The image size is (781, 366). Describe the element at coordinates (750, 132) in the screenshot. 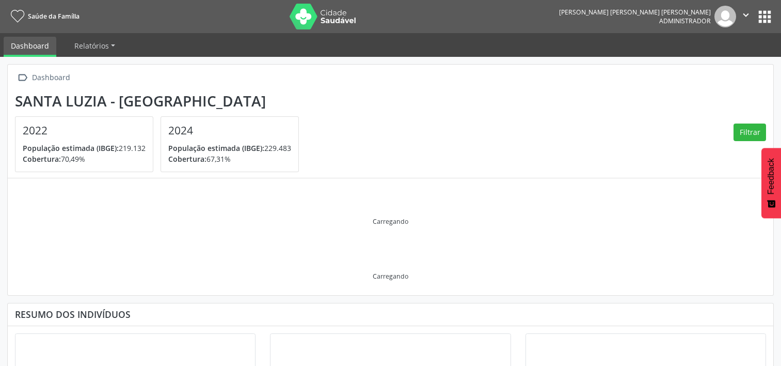

I see `button: Filtrar` at that location.